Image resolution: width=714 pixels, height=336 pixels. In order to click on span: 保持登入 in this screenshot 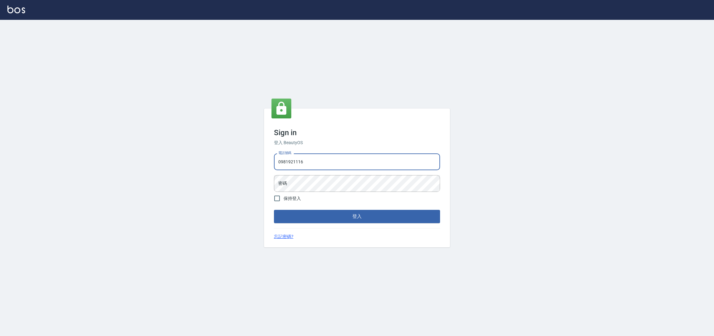, I will do `click(292, 198)`.